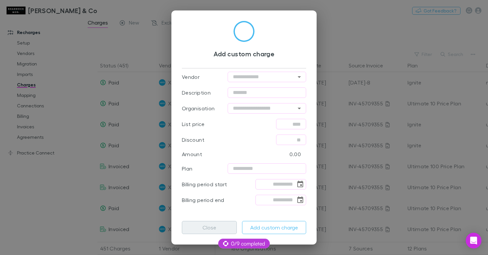  I want to click on div: Open Intercom Messenger, so click(473, 240).